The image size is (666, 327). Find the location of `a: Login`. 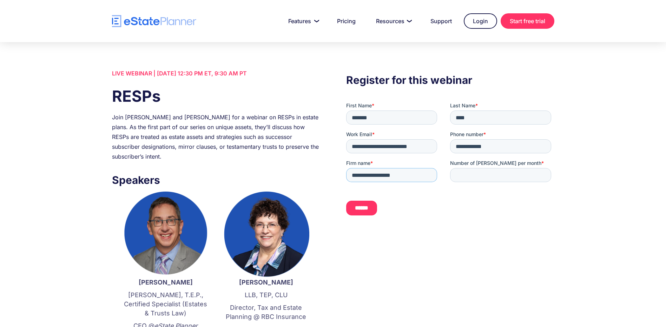

a: Login is located at coordinates (480, 21).